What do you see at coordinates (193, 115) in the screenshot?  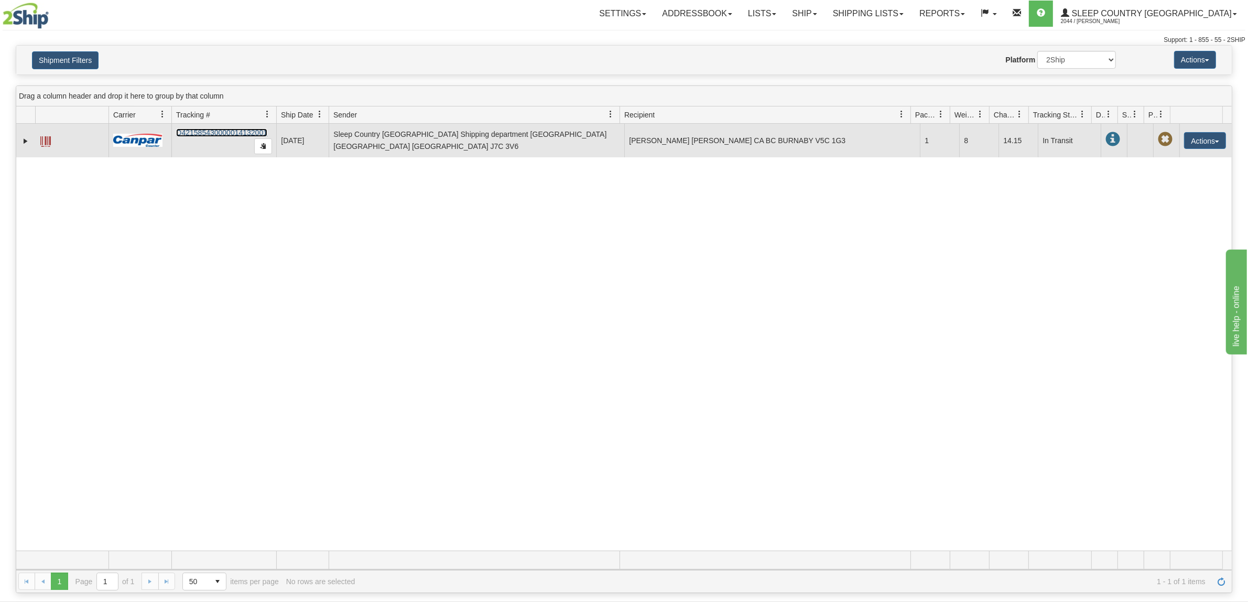 I see `span: Tracking #` at bounding box center [193, 115].